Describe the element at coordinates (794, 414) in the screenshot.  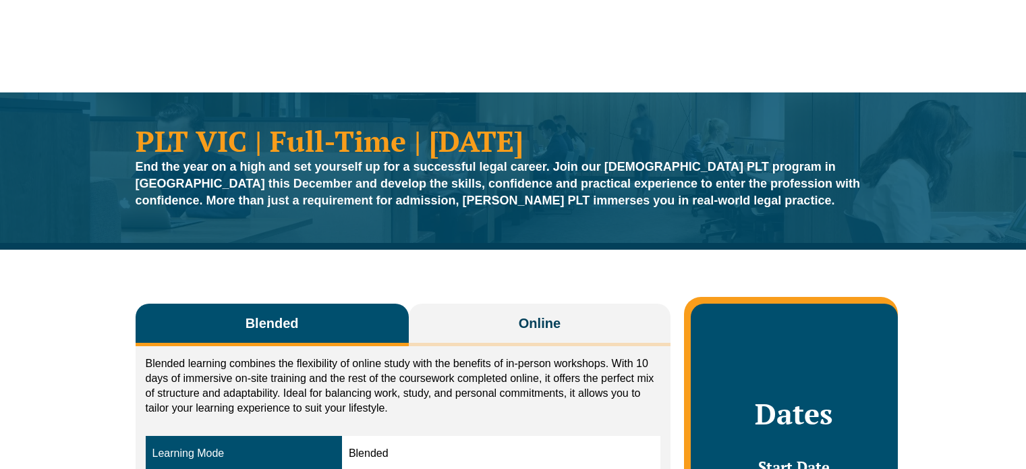
I see `h2: Dates` at that location.